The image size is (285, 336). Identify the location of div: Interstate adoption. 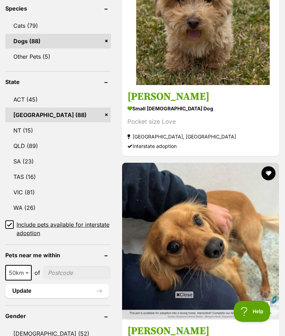
(200, 146).